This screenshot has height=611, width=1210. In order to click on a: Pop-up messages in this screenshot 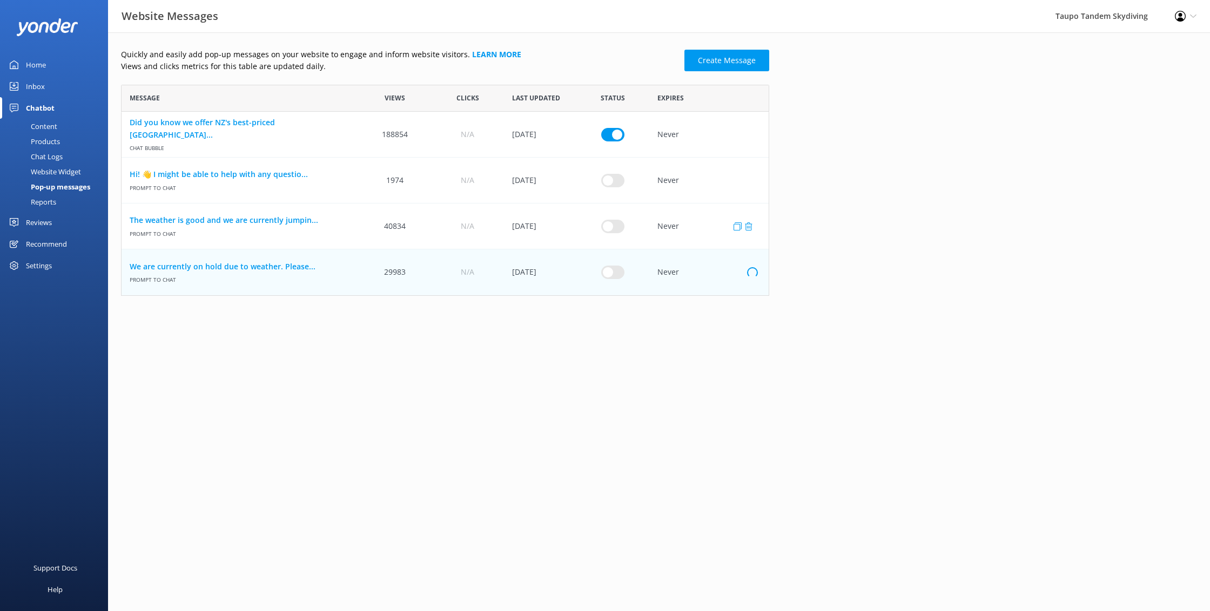, I will do `click(57, 187)`.